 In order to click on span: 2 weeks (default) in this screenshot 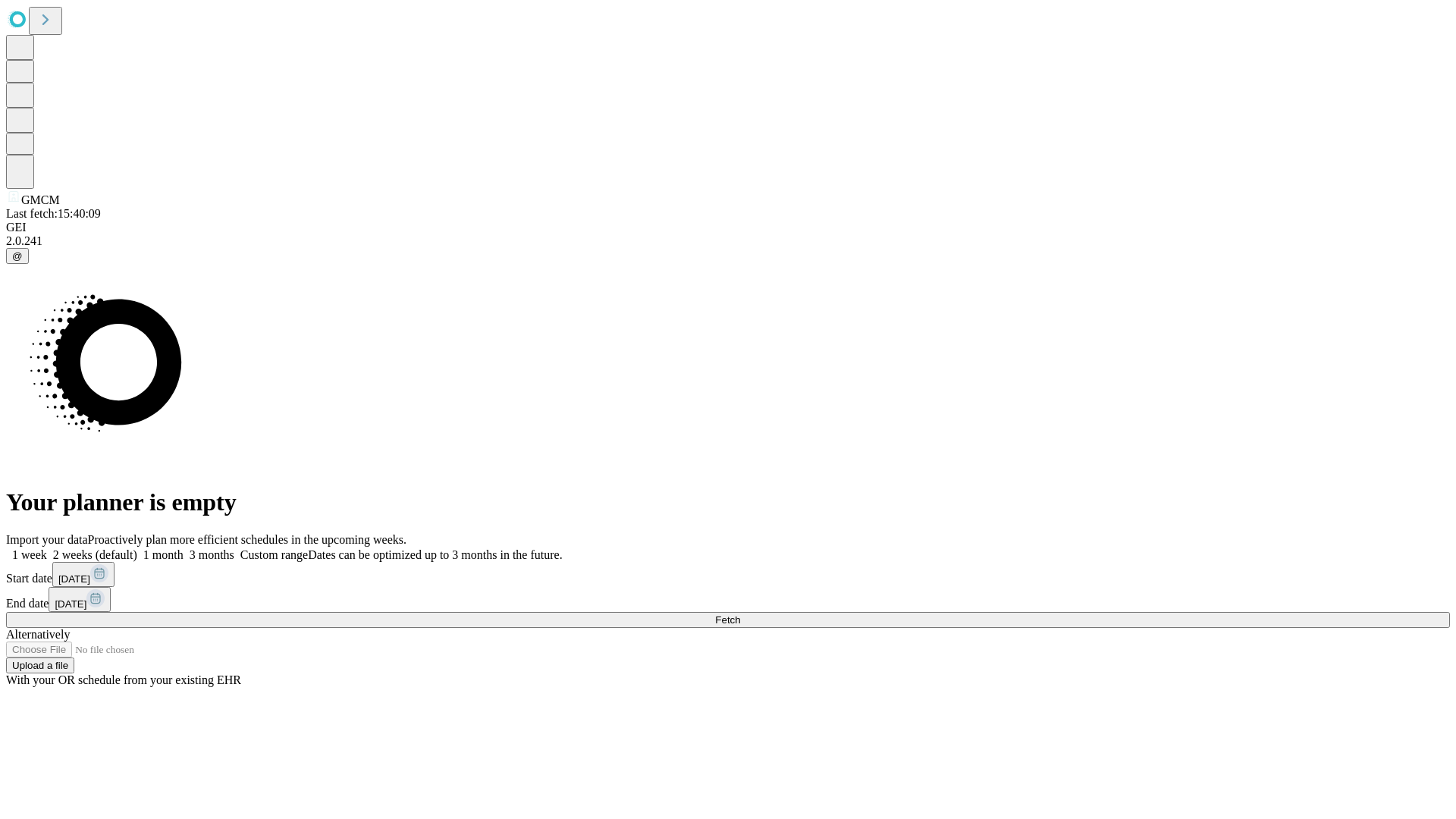, I will do `click(95, 554)`.